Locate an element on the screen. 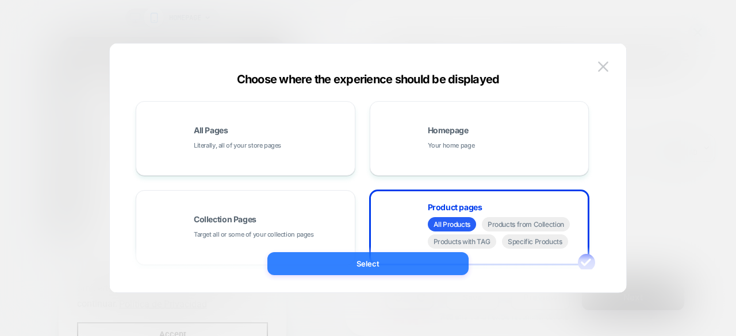 The image size is (736, 336). button: Select is located at coordinates (368, 264).